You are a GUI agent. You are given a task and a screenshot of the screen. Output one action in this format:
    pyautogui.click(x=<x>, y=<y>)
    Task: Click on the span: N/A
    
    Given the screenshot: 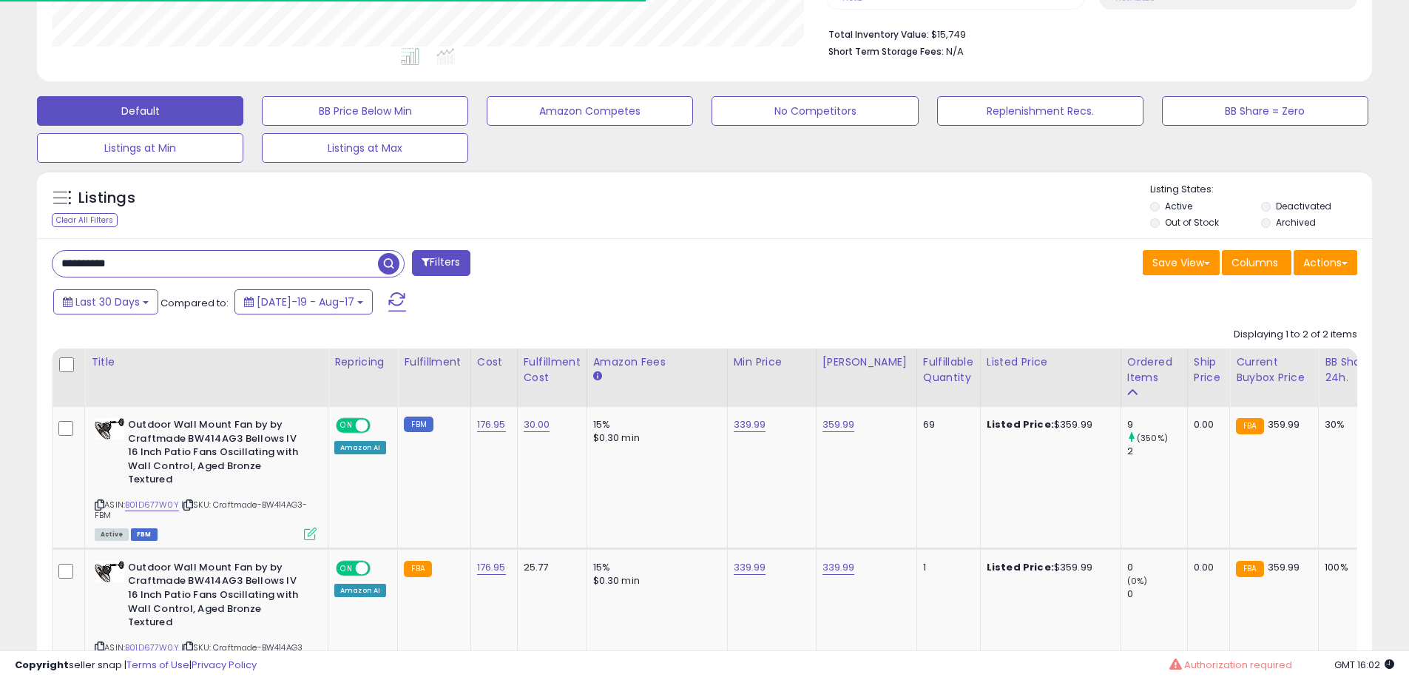 What is the action you would take?
    pyautogui.click(x=955, y=51)
    